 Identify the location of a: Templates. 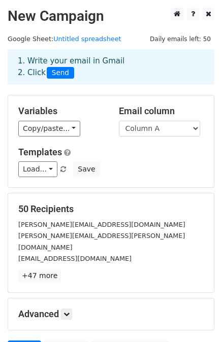
(40, 152).